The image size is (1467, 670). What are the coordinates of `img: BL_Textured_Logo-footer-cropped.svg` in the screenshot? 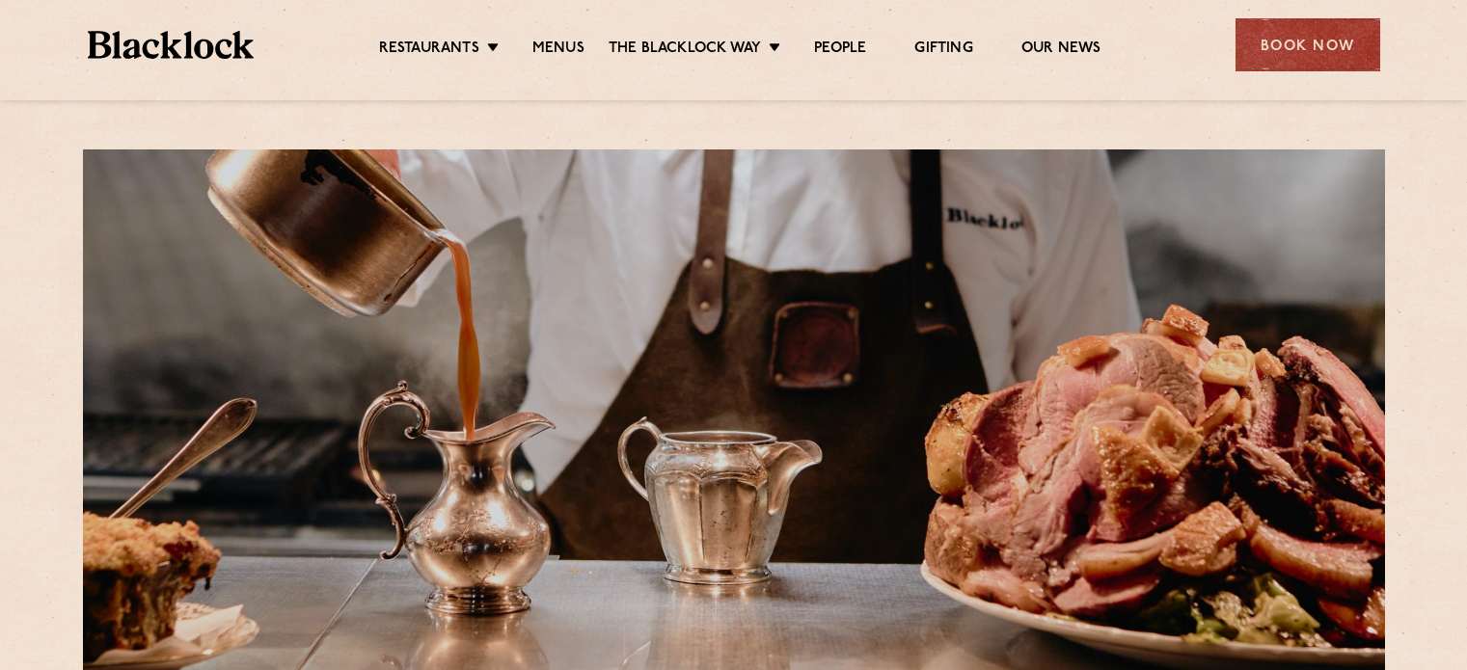 It's located at (171, 44).